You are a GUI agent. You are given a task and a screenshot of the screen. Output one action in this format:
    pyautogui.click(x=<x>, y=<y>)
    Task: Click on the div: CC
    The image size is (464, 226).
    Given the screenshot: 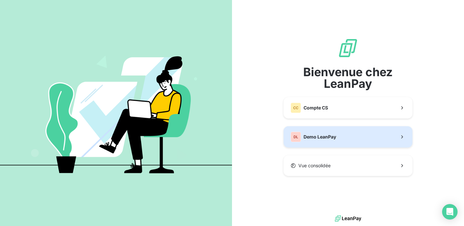 What is the action you would take?
    pyautogui.click(x=296, y=108)
    